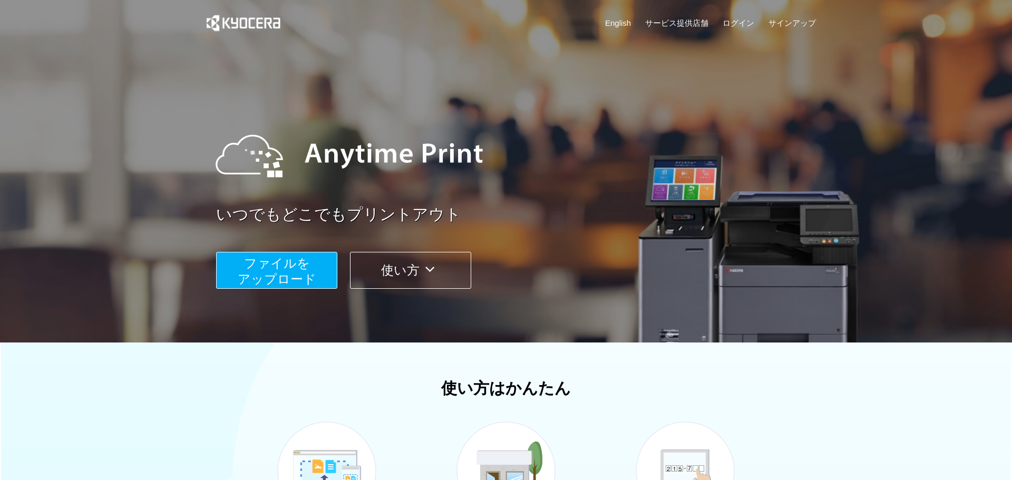 The image size is (1012, 480). I want to click on span: ファイルを ​​アップロード, so click(277, 271).